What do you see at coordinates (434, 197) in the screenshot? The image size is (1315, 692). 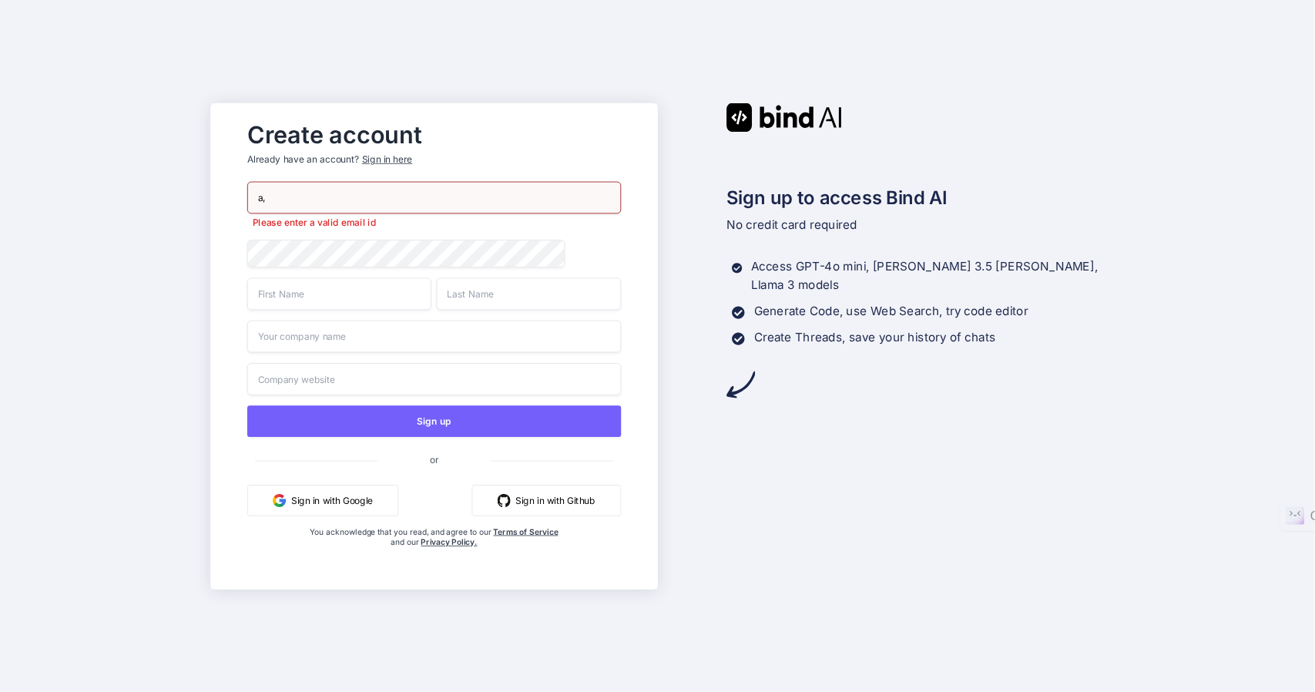 I see `input: Email` at bounding box center [434, 197].